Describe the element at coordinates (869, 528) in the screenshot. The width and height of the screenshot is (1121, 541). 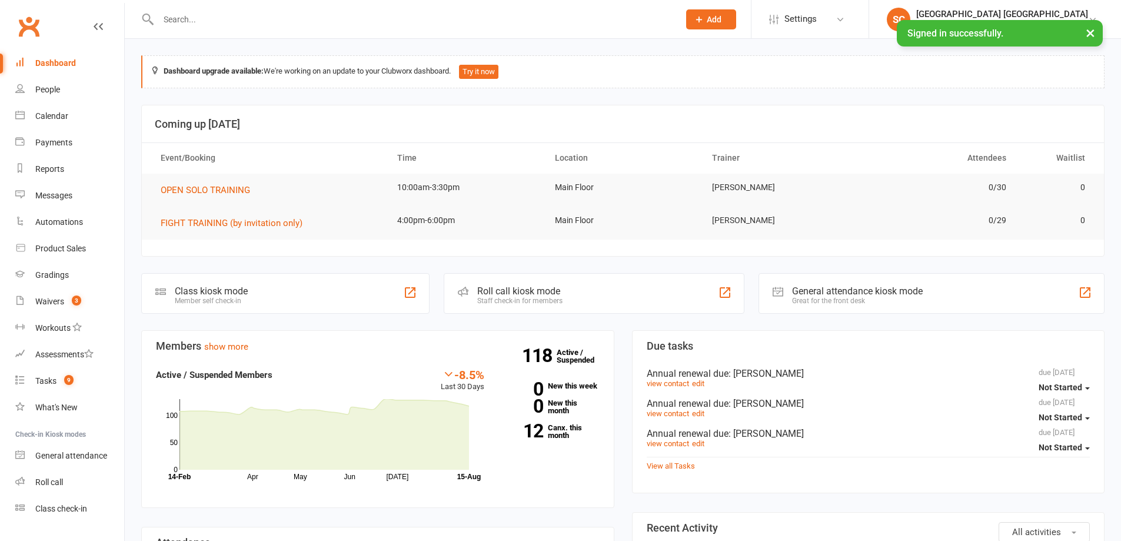
I see `h3: Recent Activity` at that location.